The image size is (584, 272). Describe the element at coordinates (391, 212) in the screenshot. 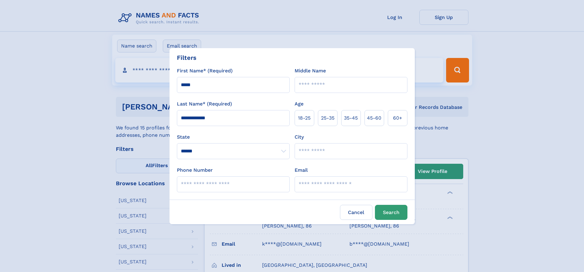

I see `button: Search` at that location.